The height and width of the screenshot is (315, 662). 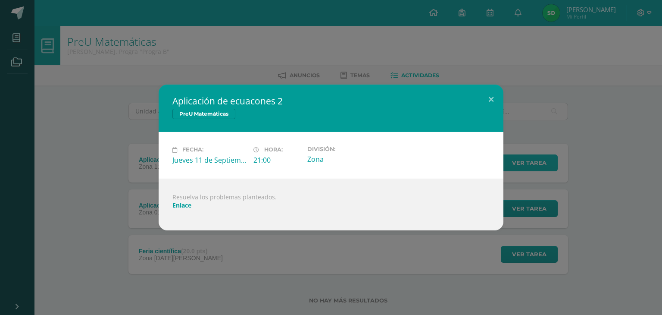 What do you see at coordinates (345, 149) in the screenshot?
I see `label: División:` at bounding box center [345, 149].